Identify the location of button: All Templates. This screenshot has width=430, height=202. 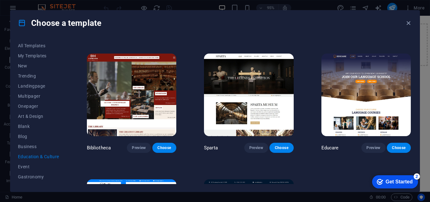
(38, 46).